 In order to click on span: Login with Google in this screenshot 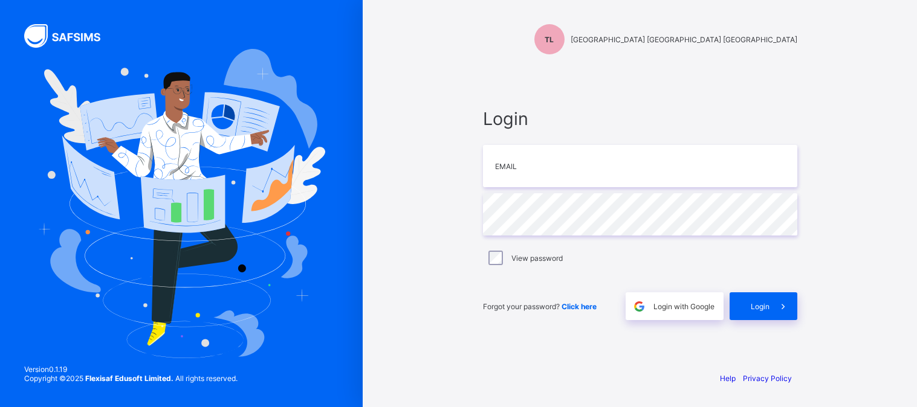, I will do `click(684, 306)`.